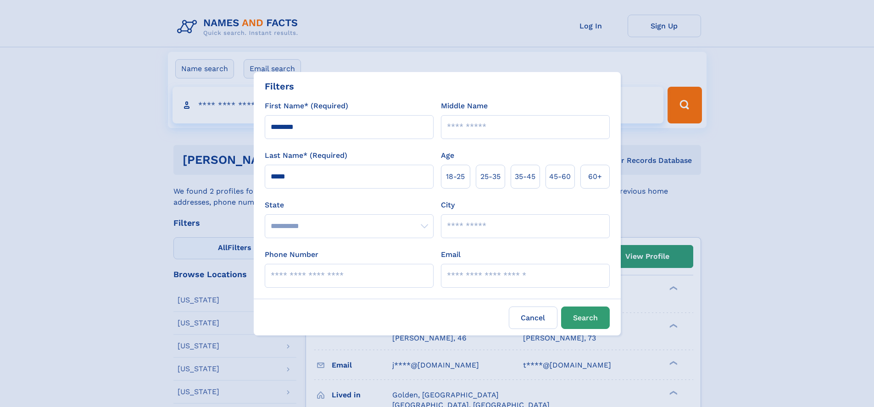 This screenshot has width=874, height=407. I want to click on label: Phone Number, so click(291, 255).